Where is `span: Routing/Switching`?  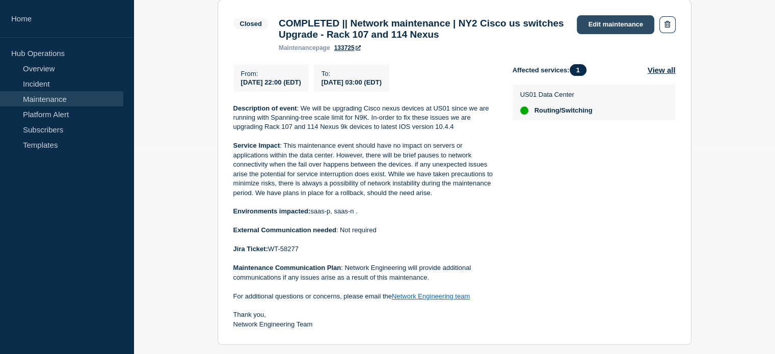 span: Routing/Switching is located at coordinates (564, 111).